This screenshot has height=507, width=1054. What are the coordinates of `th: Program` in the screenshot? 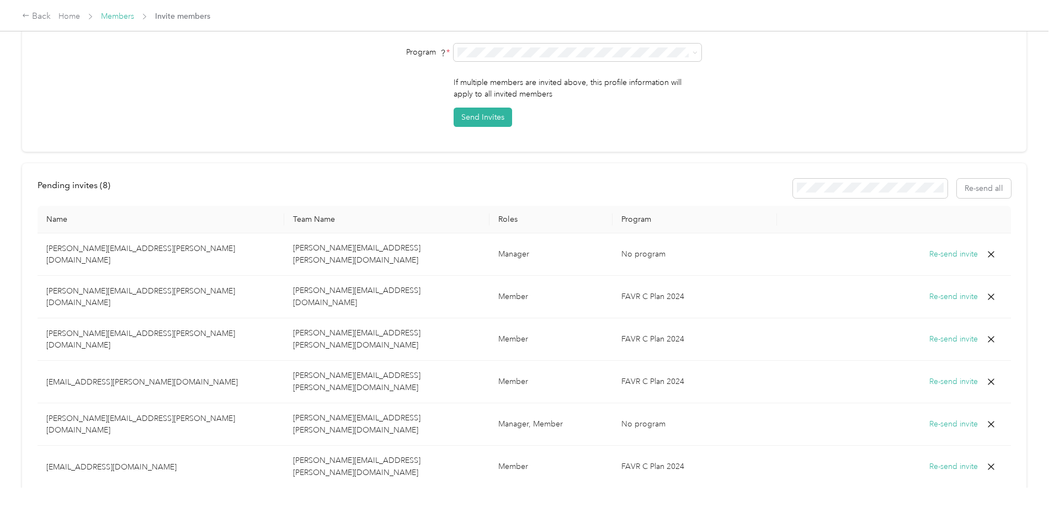 It's located at (694, 220).